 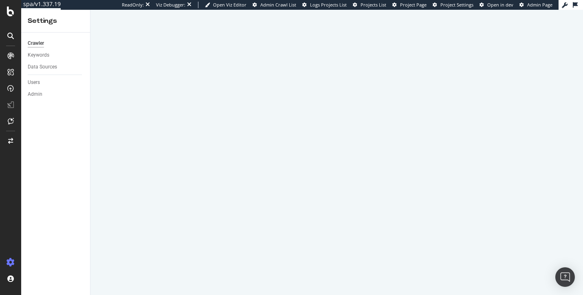 I want to click on span: Admin Crawl List, so click(x=278, y=4).